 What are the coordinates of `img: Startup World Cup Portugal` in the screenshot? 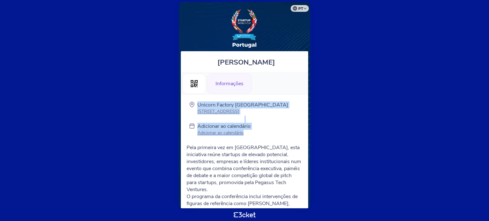 It's located at (244, 28).